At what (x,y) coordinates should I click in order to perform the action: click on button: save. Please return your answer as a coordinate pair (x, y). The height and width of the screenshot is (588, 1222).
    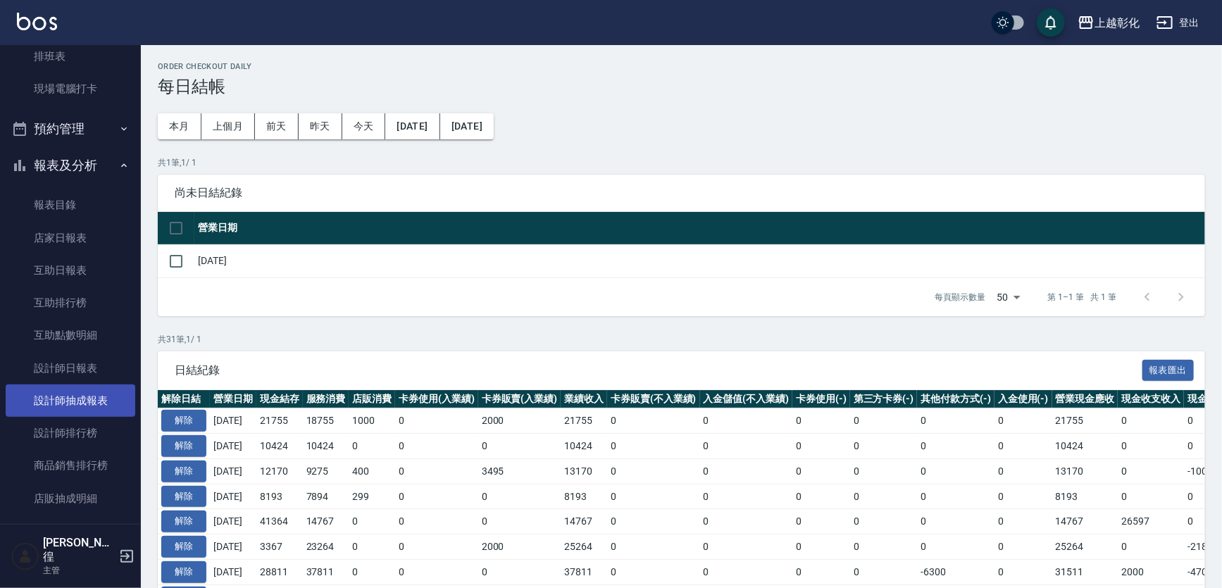
    Looking at the image, I should click on (1051, 23).